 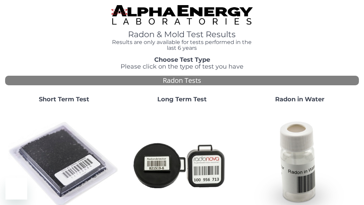 I want to click on span: Please click on the type of test you have, so click(x=182, y=66).